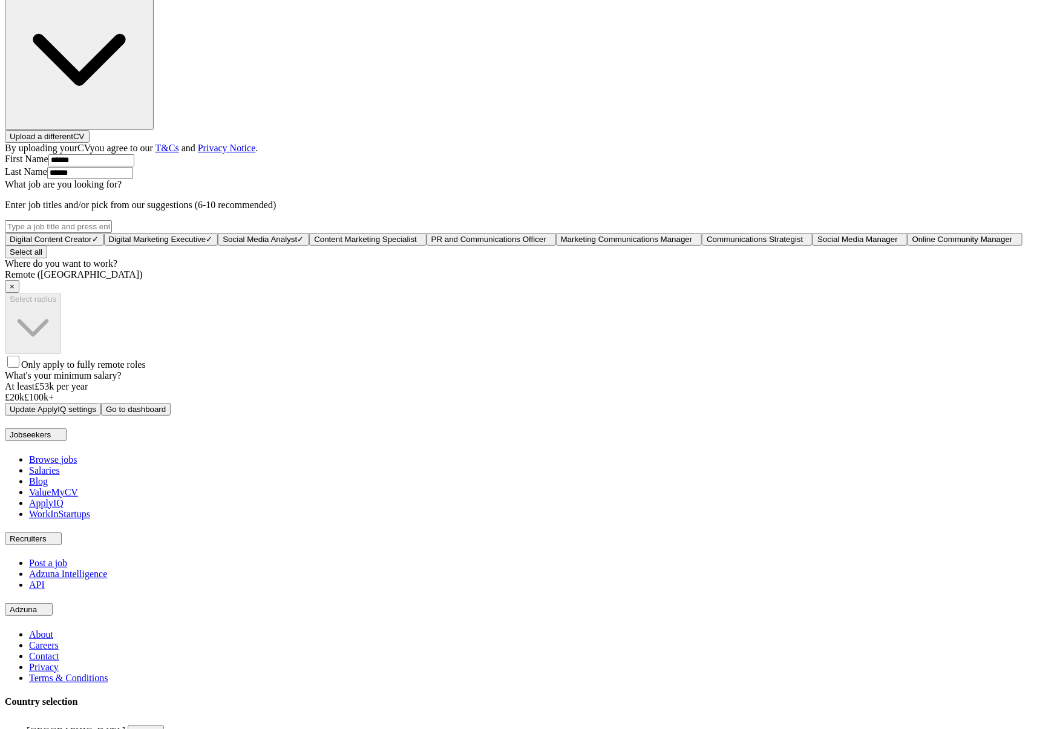 This screenshot has height=729, width=1037. Describe the element at coordinates (33, 299) in the screenshot. I see `span: Select radius` at that location.